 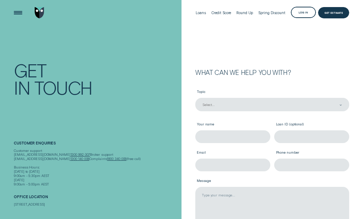 What do you see at coordinates (97, 79) in the screenshot?
I see `h1: Get In Touch` at bounding box center [97, 79].